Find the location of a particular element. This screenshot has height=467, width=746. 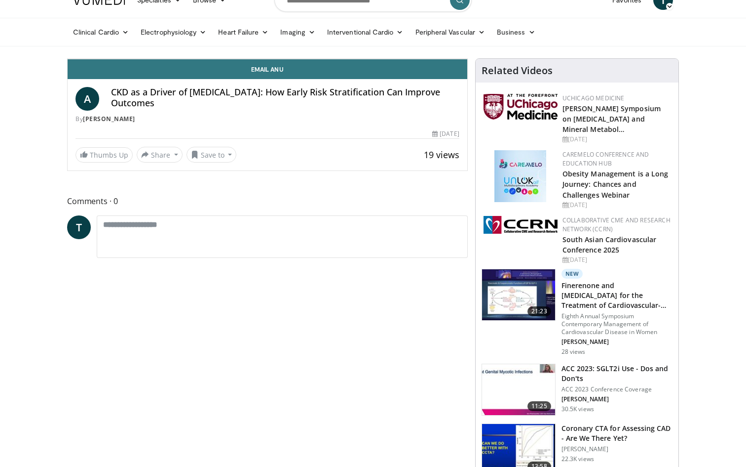

span: Comments 0 is located at coordinates (268, 201).